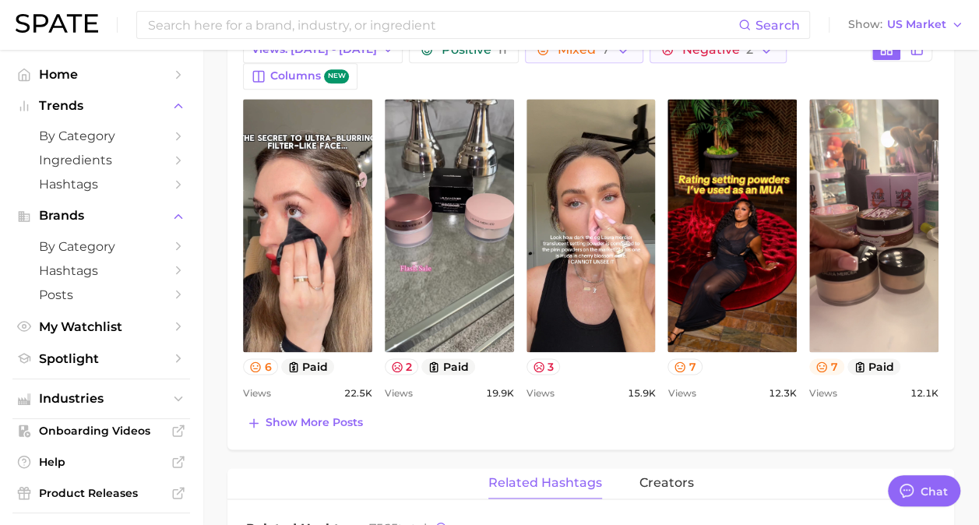 The width and height of the screenshot is (979, 525). I want to click on span: Help, so click(101, 462).